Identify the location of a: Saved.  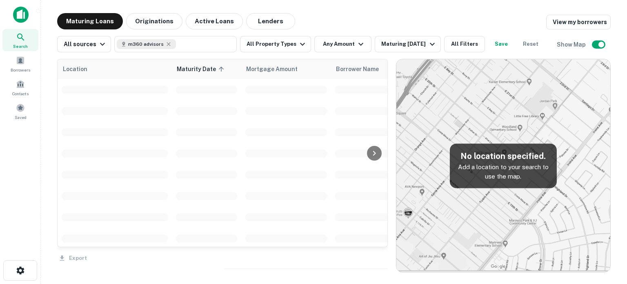
(20, 111).